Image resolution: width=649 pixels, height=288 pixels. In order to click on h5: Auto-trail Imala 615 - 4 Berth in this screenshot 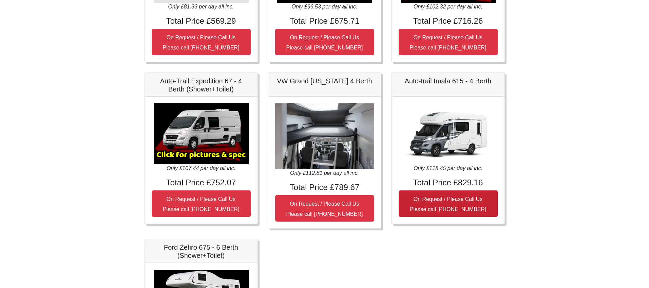, I will do `click(448, 81)`.